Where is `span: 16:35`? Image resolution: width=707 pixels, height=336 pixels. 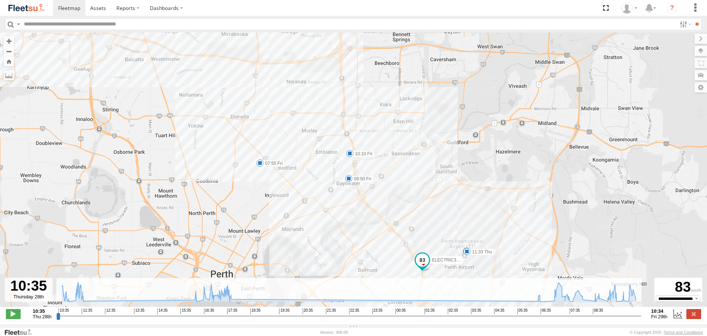 span: 16:35 is located at coordinates (209, 311).